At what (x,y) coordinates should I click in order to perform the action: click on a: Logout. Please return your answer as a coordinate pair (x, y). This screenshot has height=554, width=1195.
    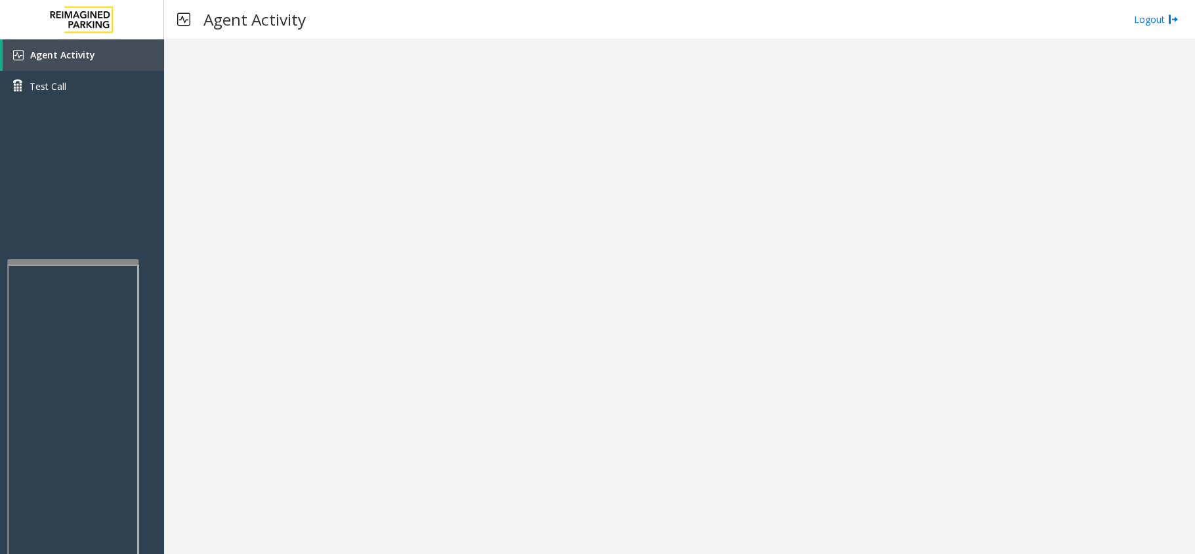
    Looking at the image, I should click on (1156, 19).